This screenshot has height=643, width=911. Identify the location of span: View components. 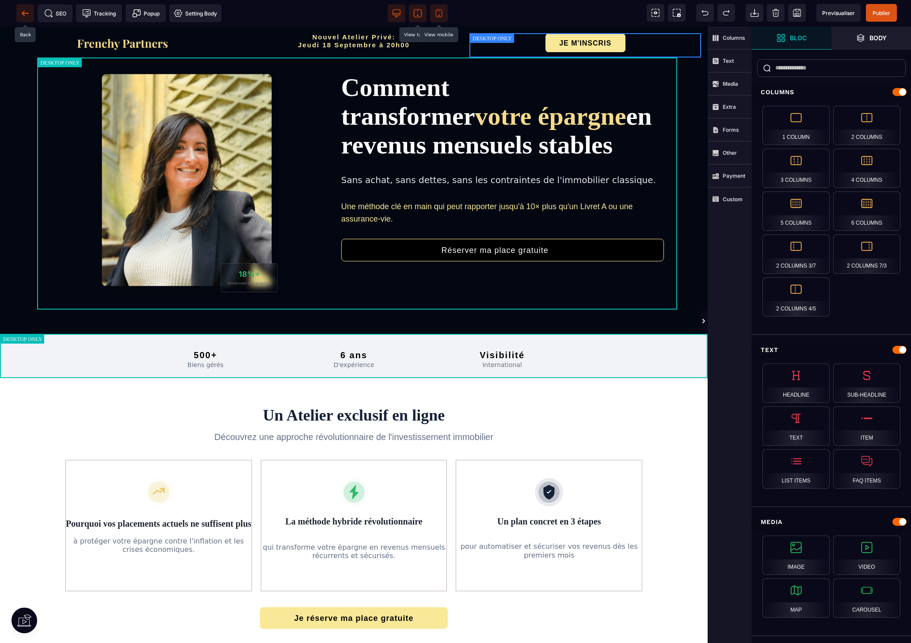
(656, 13).